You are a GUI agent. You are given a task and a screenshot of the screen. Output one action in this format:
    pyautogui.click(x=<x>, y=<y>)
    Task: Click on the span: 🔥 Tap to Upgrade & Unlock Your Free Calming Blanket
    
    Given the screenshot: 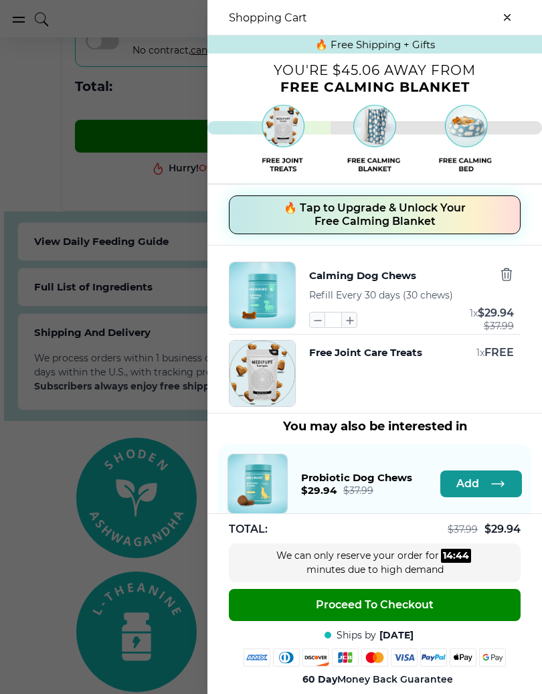 What is the action you would take?
    pyautogui.click(x=375, y=215)
    